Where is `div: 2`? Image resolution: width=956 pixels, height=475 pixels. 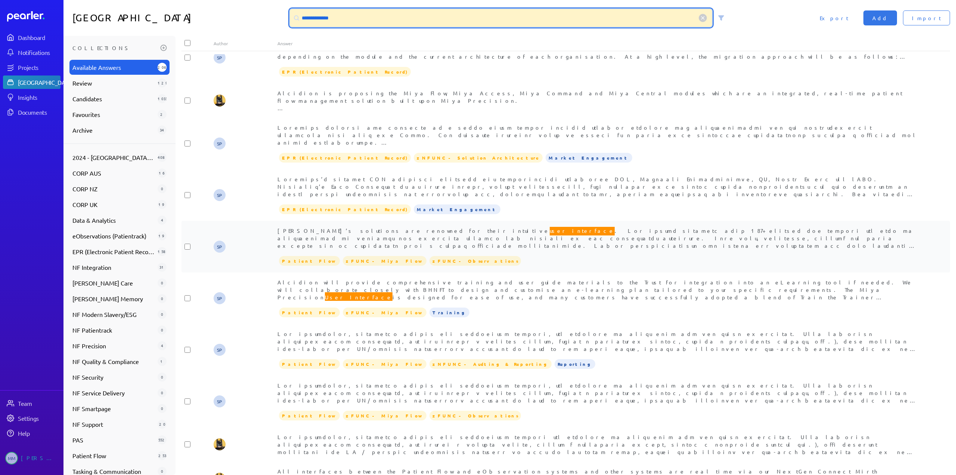
div: 2 is located at coordinates (162, 114).